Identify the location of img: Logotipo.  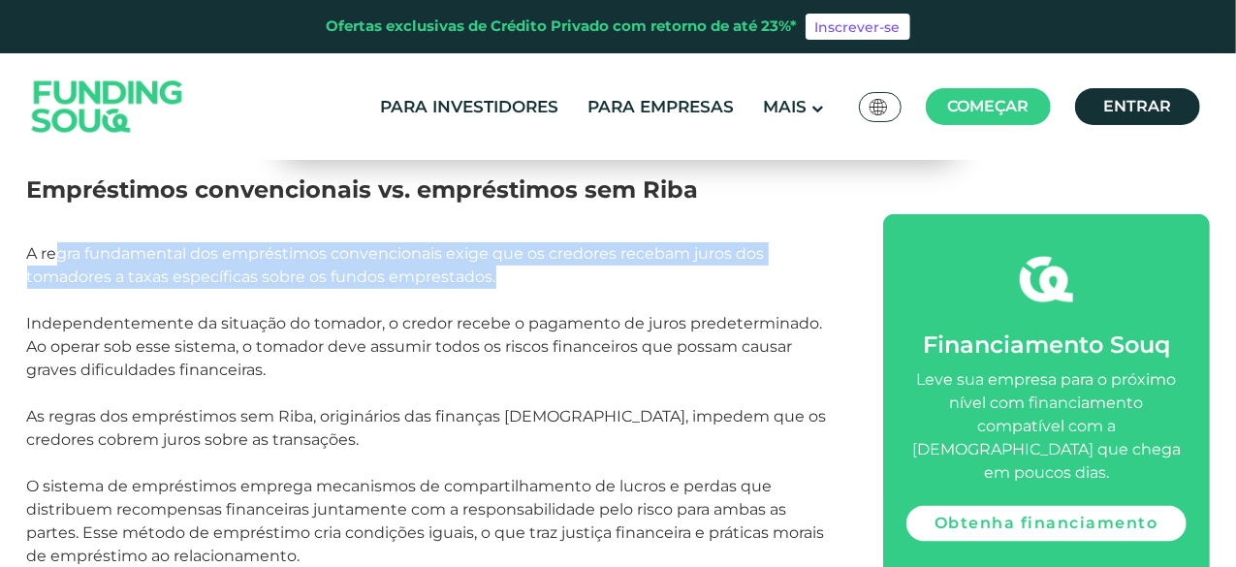
(108, 107).